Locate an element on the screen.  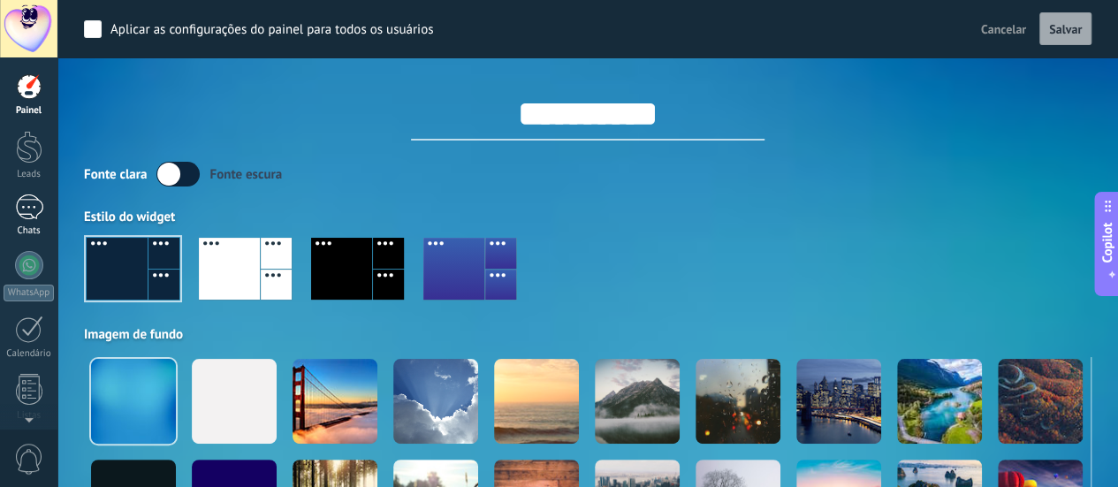
div: WhatsApp is located at coordinates (28, 293).